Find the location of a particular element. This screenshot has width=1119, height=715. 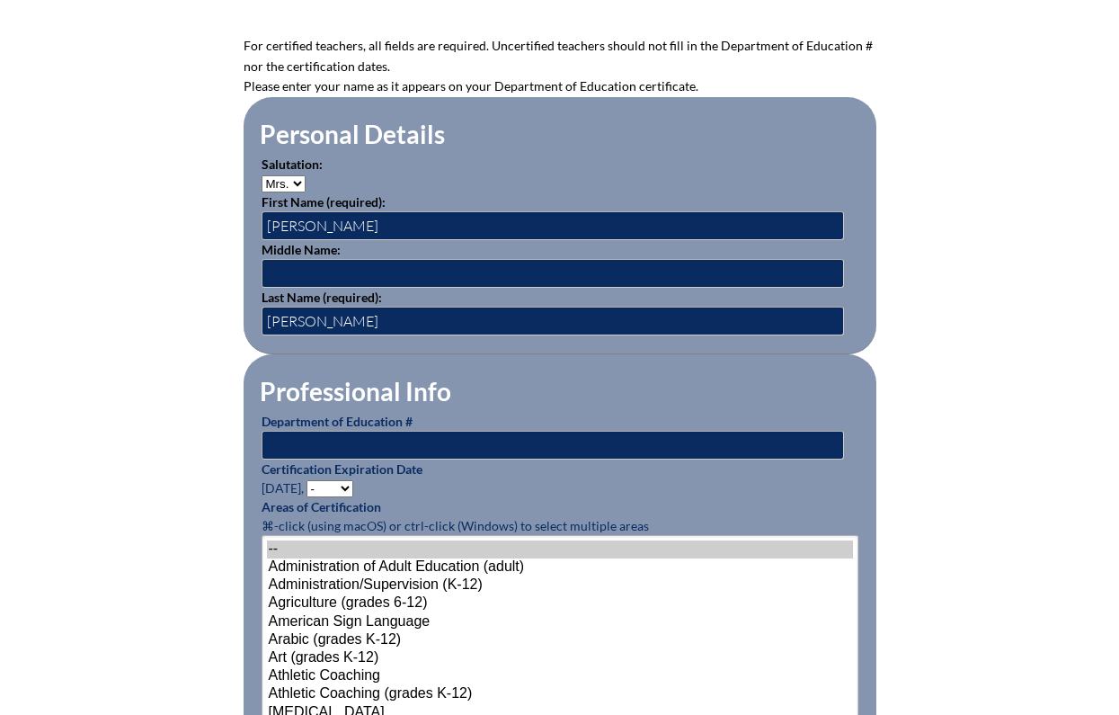

label: Areas of Certification is located at coordinates (321, 506).